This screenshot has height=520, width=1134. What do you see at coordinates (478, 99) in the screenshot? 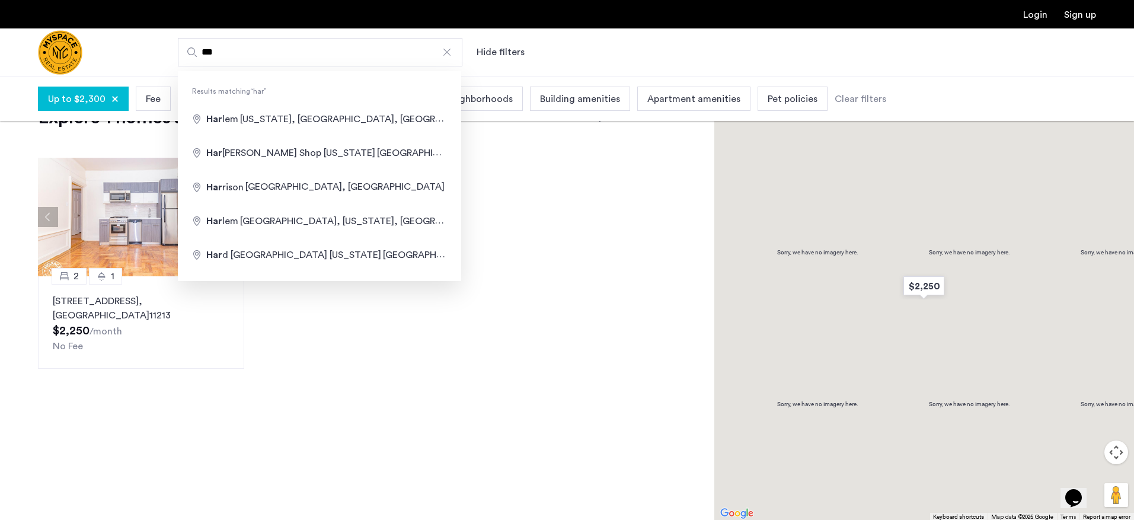
I see `span: Neighborhoods` at bounding box center [478, 99].